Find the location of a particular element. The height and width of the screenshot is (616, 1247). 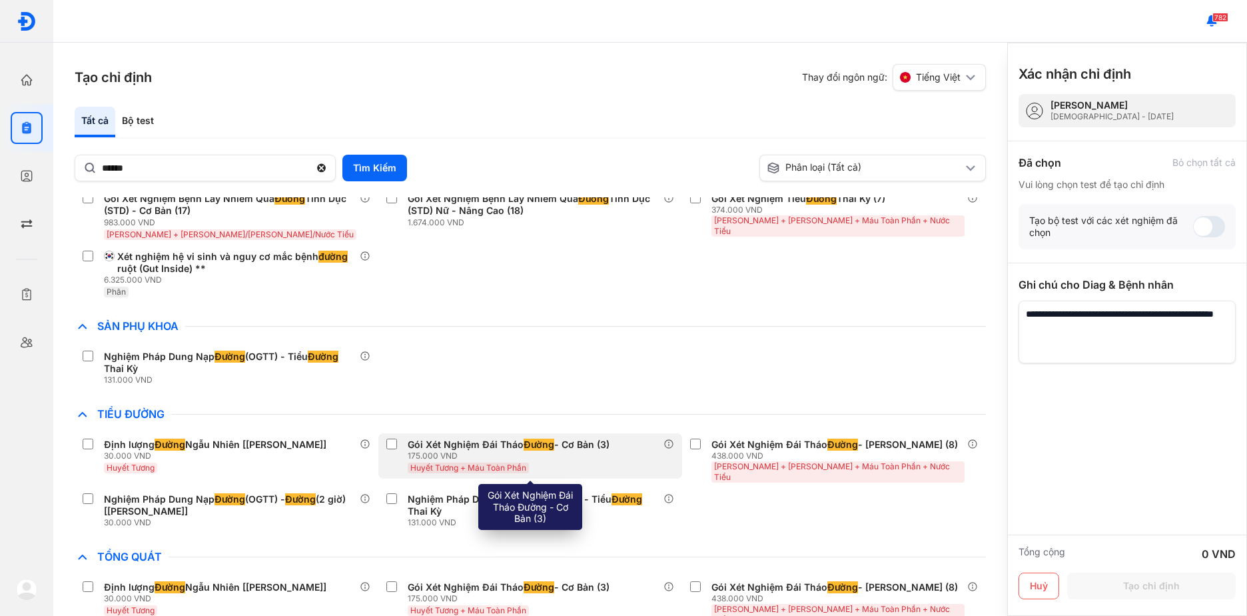

div: 6.325.000 VND is located at coordinates (232, 280).